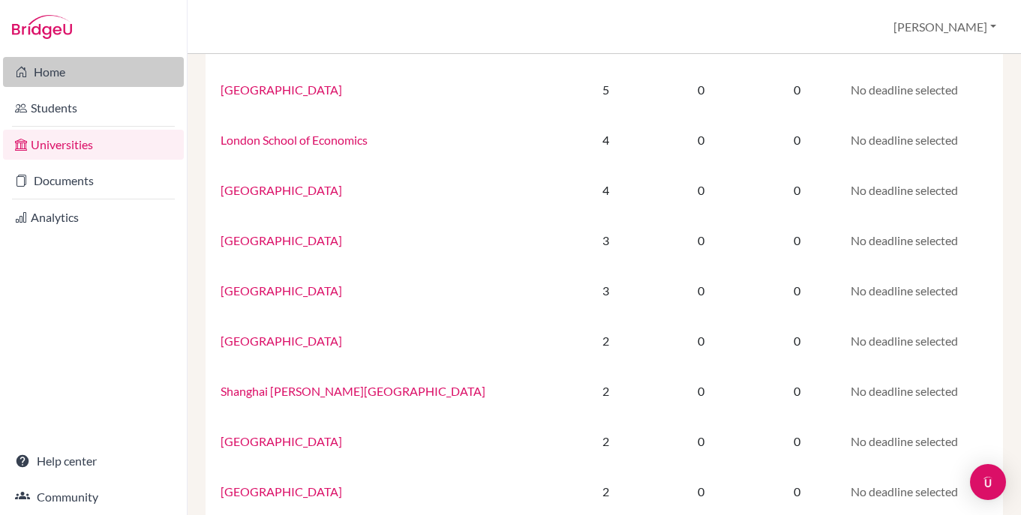 The height and width of the screenshot is (515, 1021). Describe the element at coordinates (93, 108) in the screenshot. I see `a: Students` at that location.